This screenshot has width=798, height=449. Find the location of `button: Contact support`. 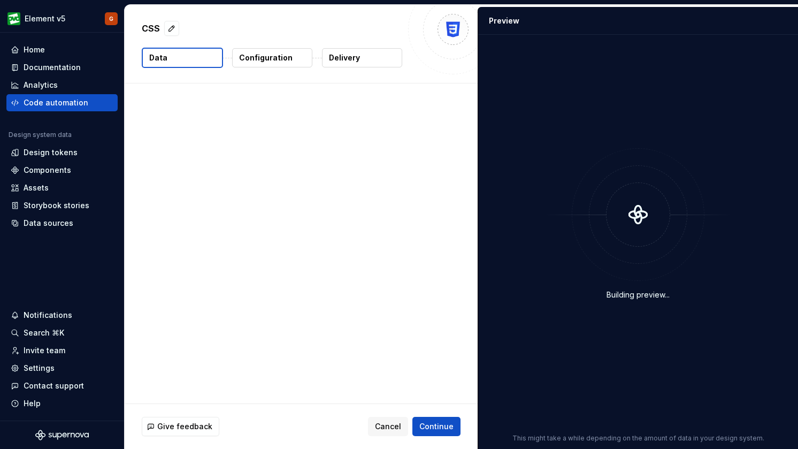

button: Contact support is located at coordinates (62, 386).